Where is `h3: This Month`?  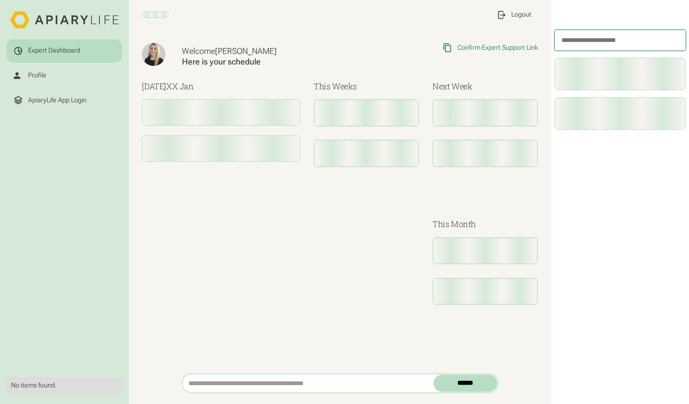
h3: This Month is located at coordinates (485, 224).